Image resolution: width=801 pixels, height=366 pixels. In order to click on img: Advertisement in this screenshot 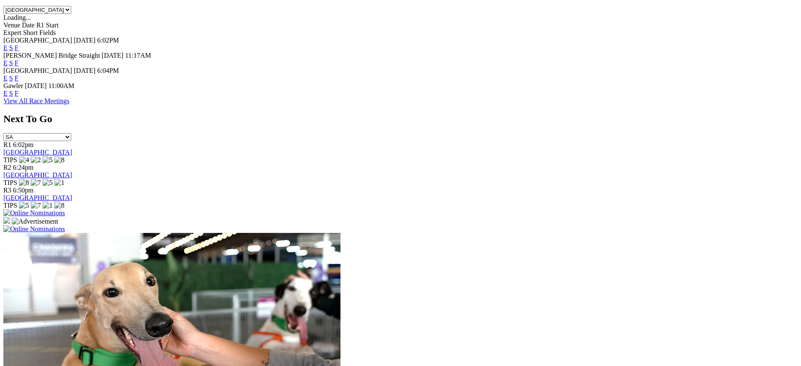, I will do `click(35, 222)`.